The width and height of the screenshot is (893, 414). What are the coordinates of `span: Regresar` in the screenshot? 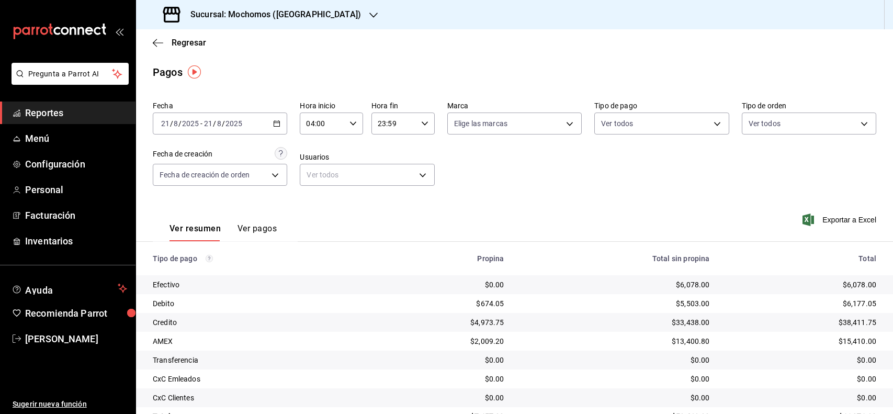 It's located at (189, 42).